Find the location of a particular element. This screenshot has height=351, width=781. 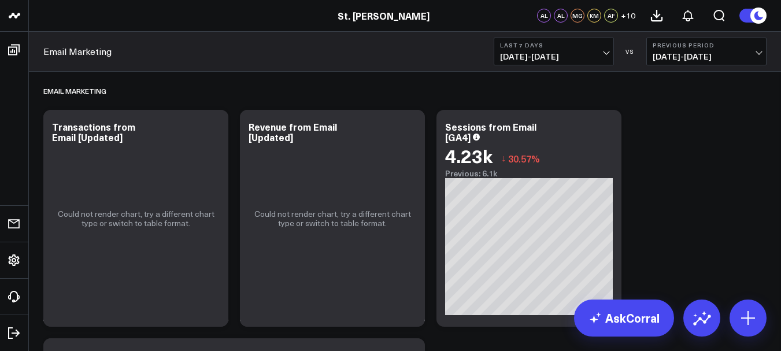

button: +10 is located at coordinates (628, 16).